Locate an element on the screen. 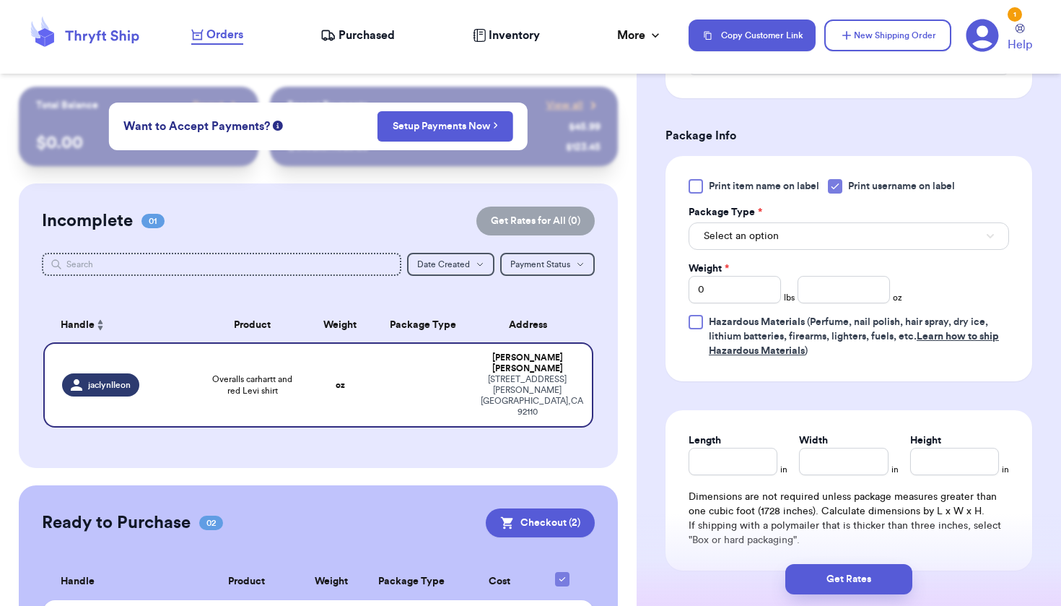 The width and height of the screenshot is (1061, 606). a: Setup Payments Now is located at coordinates (445, 126).